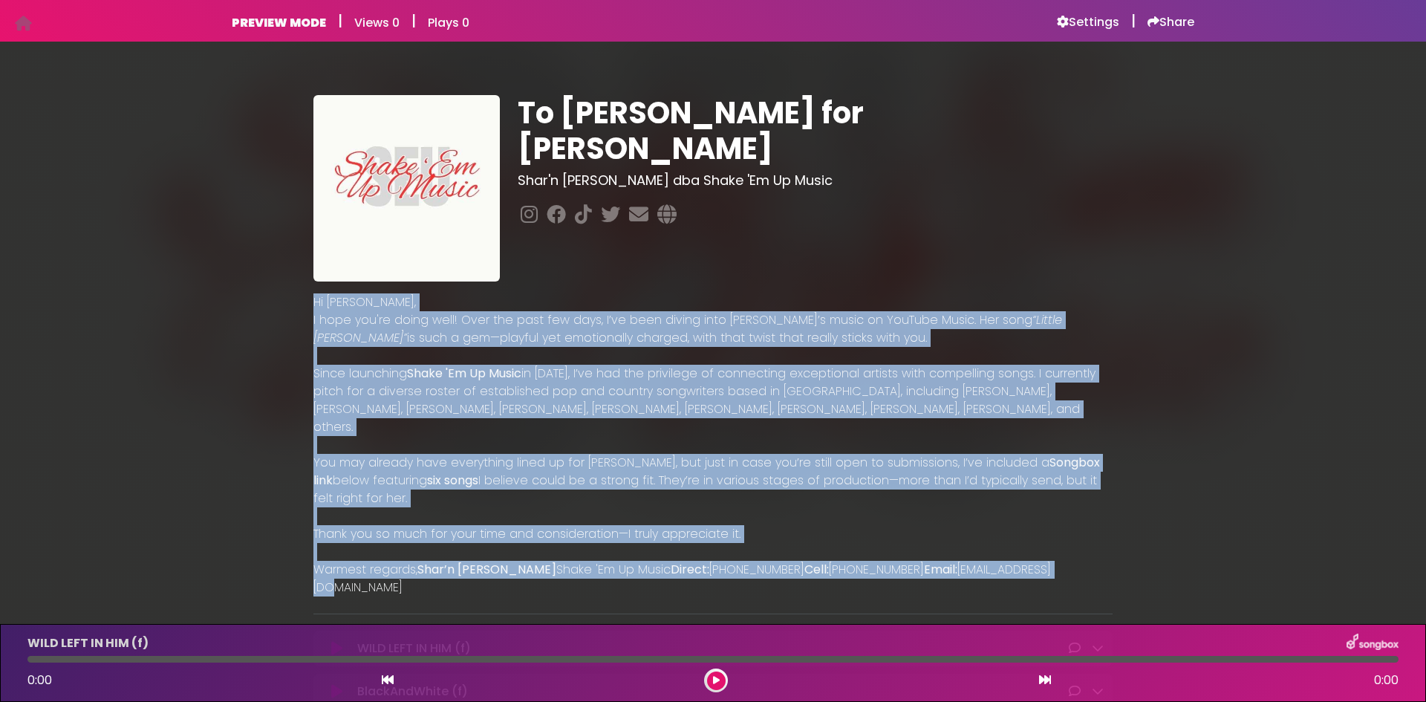 The width and height of the screenshot is (1426, 702). Describe the element at coordinates (452, 480) in the screenshot. I see `strong: six songs` at that location.